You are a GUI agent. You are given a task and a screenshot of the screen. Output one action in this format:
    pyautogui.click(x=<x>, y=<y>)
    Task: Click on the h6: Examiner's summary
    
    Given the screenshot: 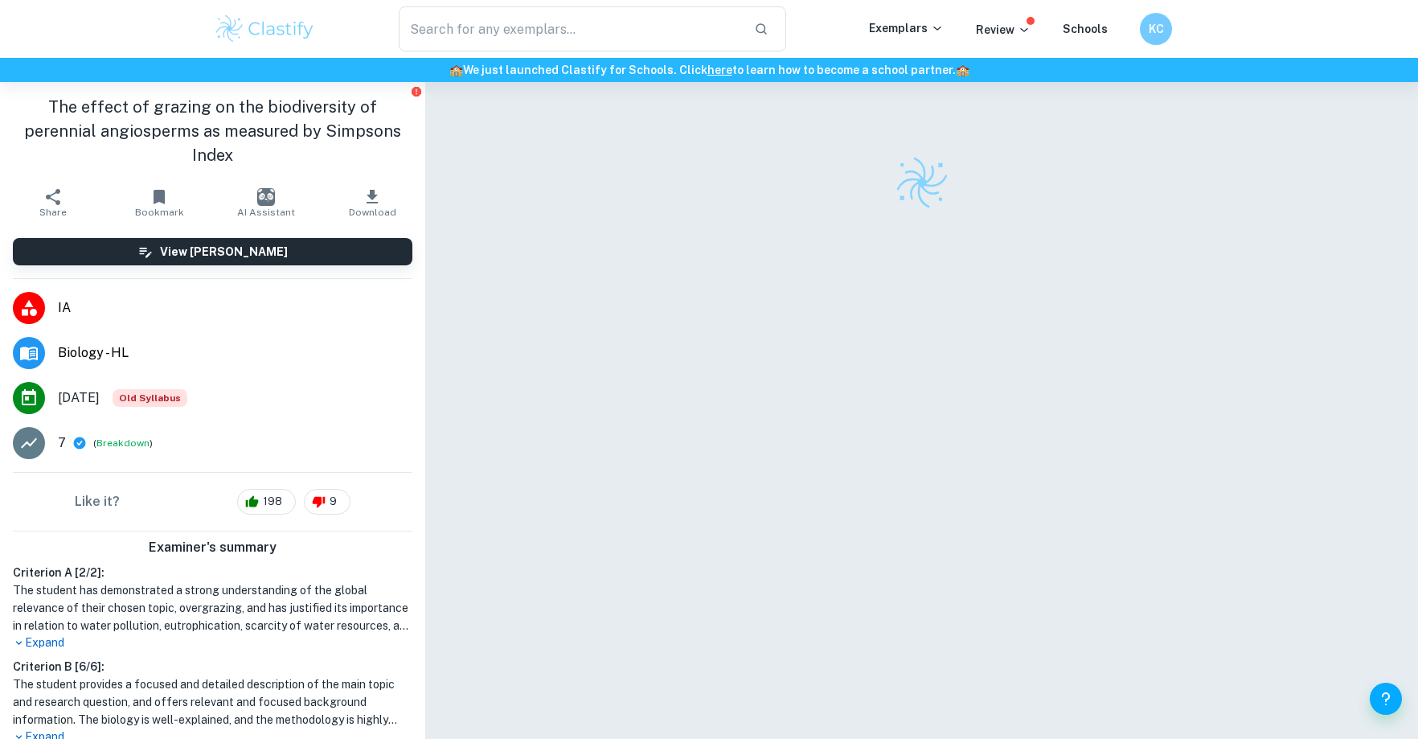 What is the action you would take?
    pyautogui.click(x=212, y=547)
    